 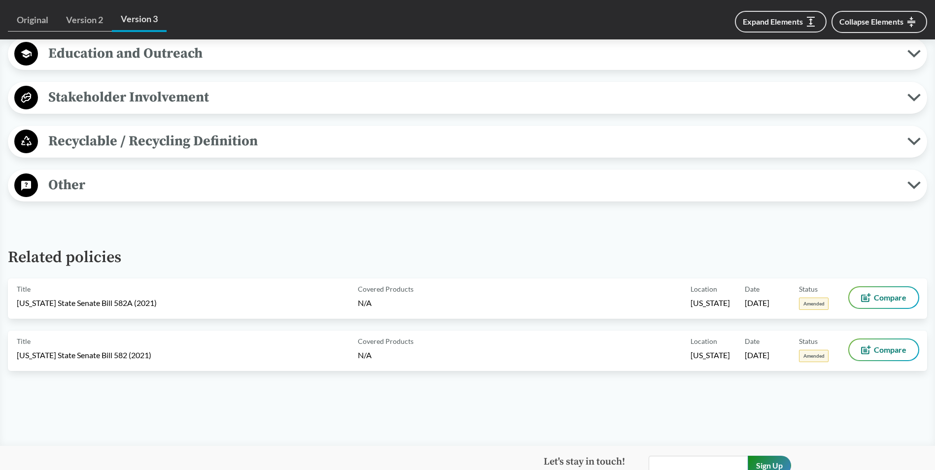 What do you see at coordinates (473, 185) in the screenshot?
I see `span: Other` at bounding box center [473, 185].